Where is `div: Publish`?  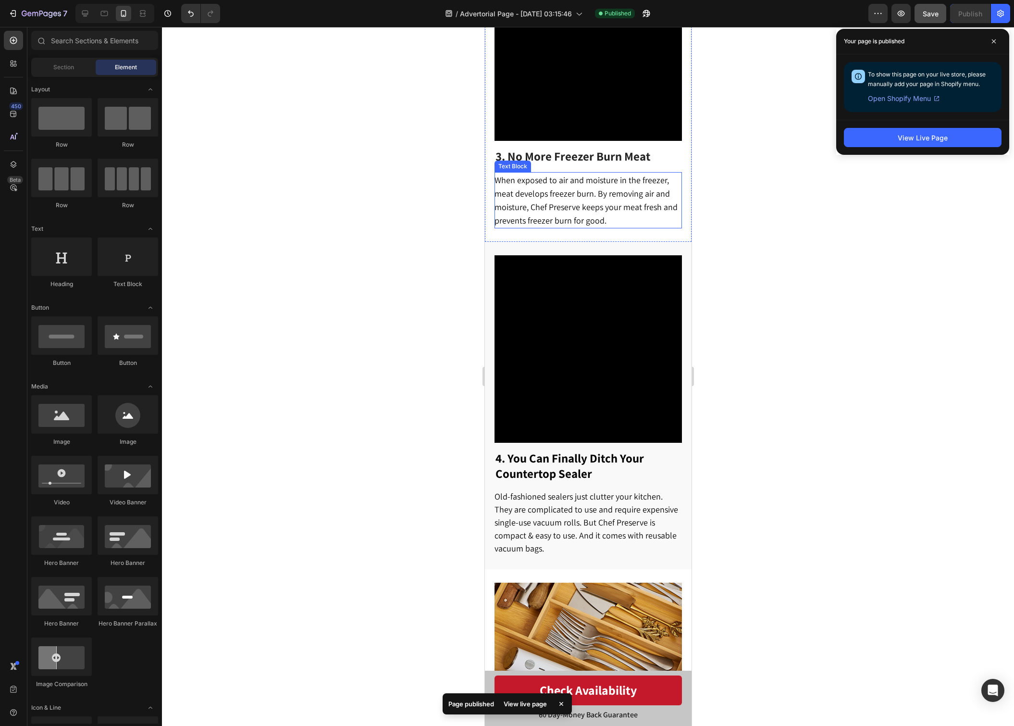 div: Publish is located at coordinates (971, 13).